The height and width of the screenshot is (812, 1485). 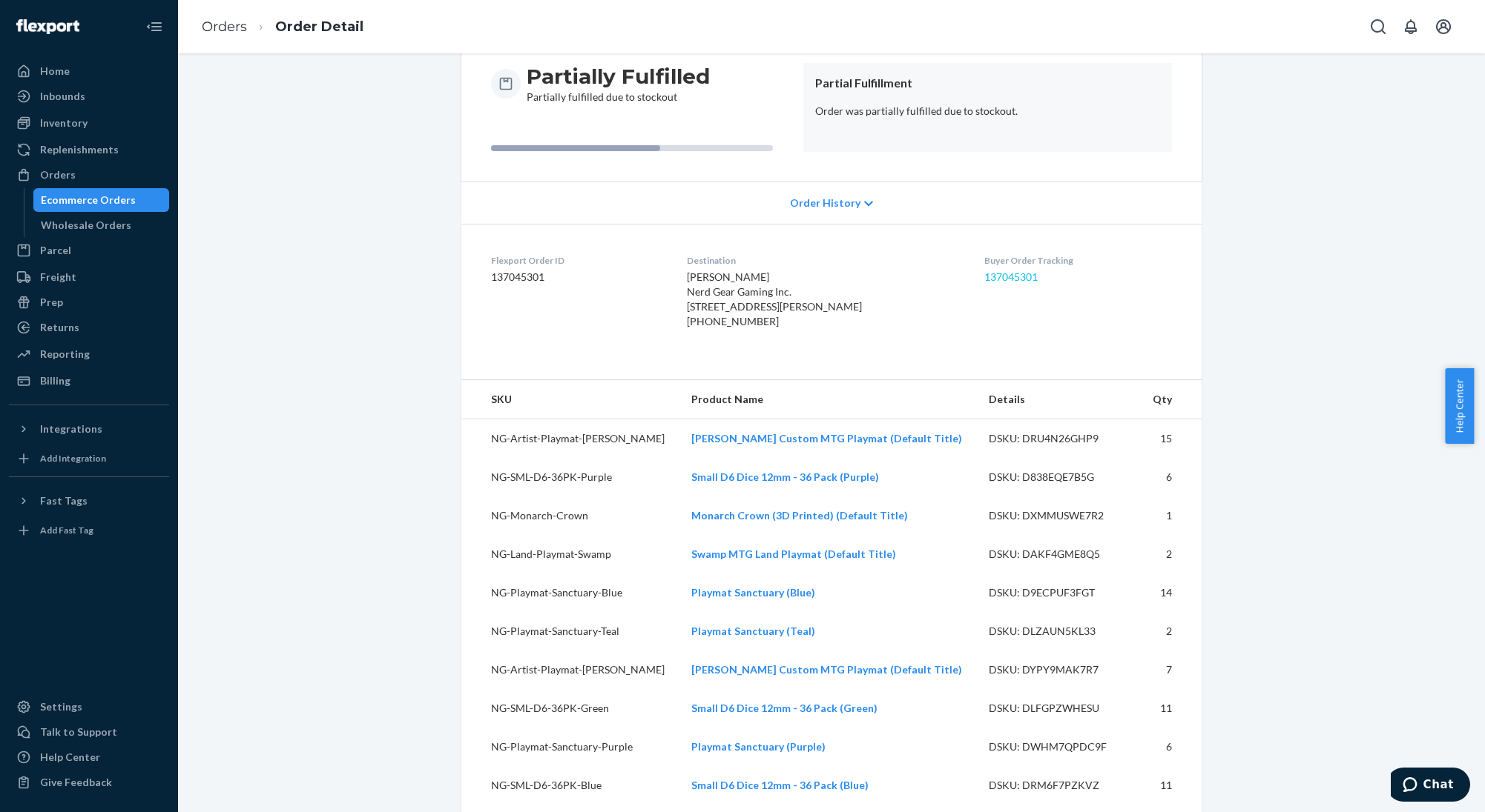 What do you see at coordinates (1058, 555) in the screenshot?
I see `div: DSKU: DAKF4GME8Q5` at bounding box center [1058, 555].